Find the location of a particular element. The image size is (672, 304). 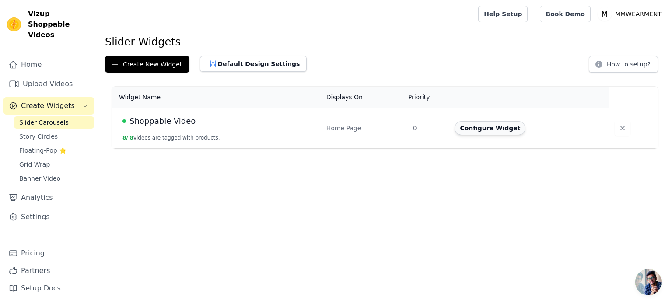

button: 8/ 8videos are tagged with products. is located at coordinates (171, 138).